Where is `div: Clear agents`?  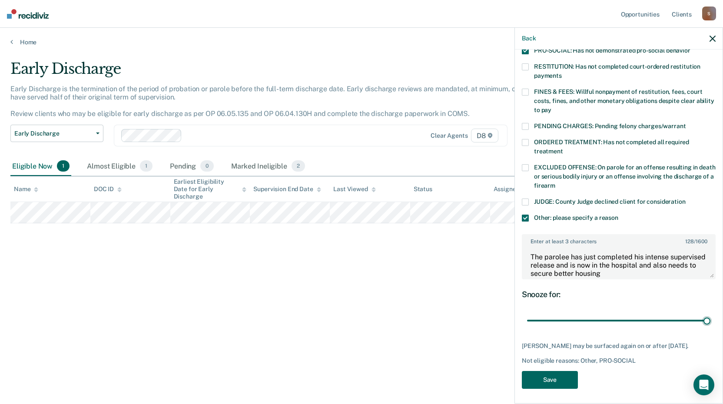 div: Clear agents is located at coordinates (449, 136).